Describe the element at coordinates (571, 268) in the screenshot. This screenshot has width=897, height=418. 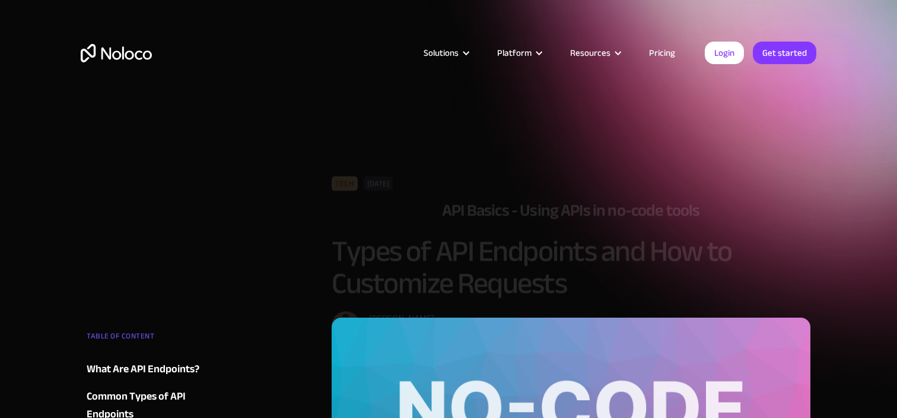
I see `h1: Types of API Endpoints and How to Customize Requests` at that location.